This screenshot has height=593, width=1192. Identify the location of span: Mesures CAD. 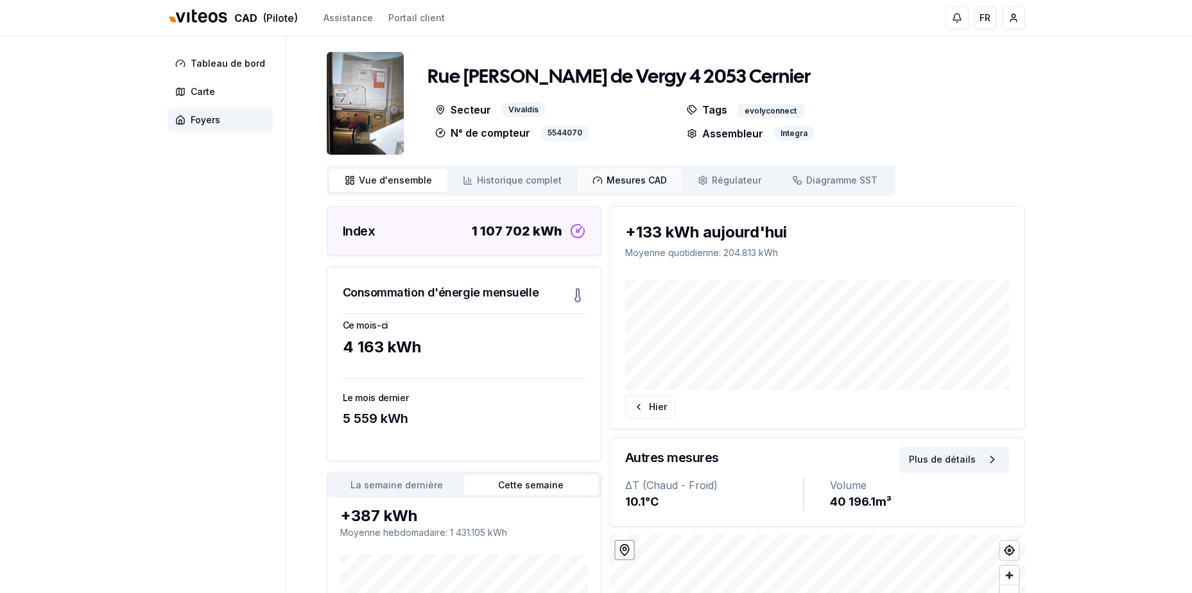
(637, 180).